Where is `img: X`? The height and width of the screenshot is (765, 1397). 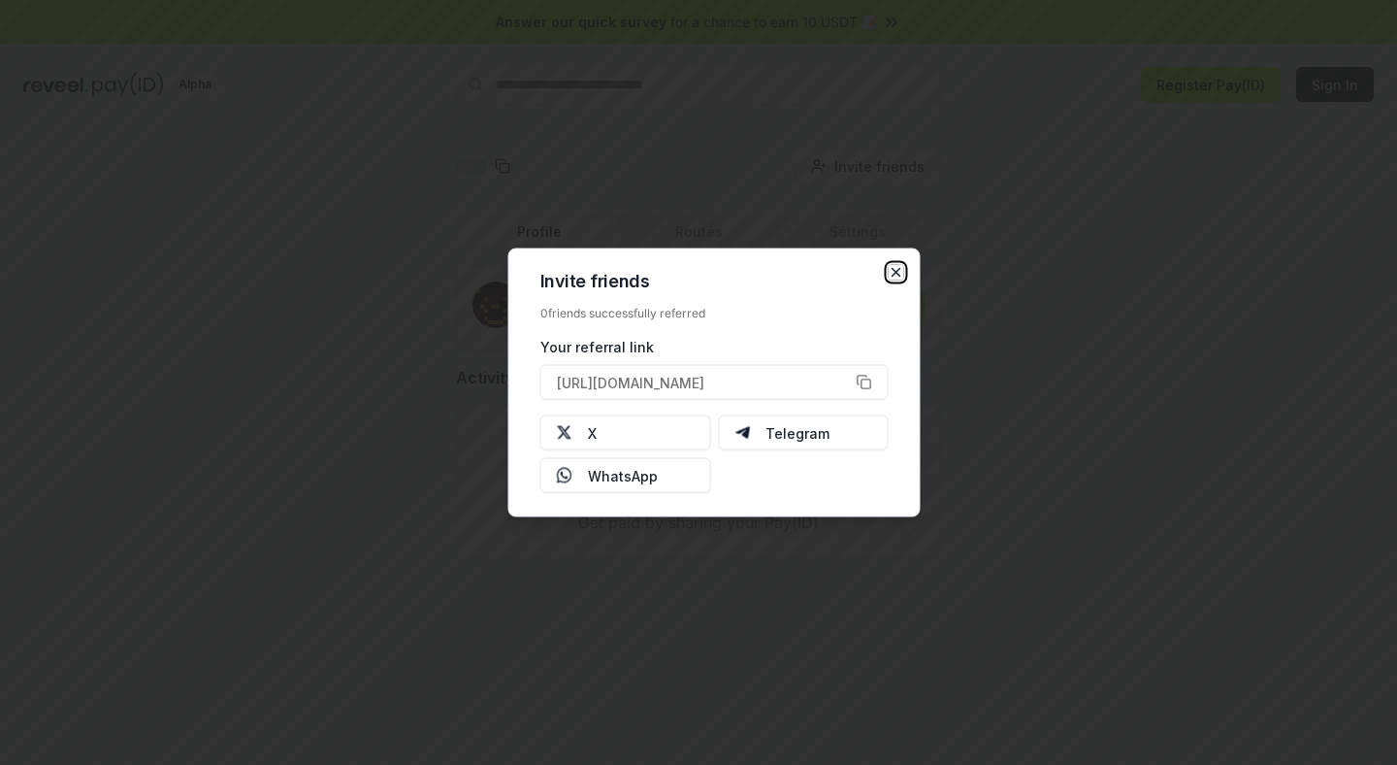
img: X is located at coordinates (565, 433).